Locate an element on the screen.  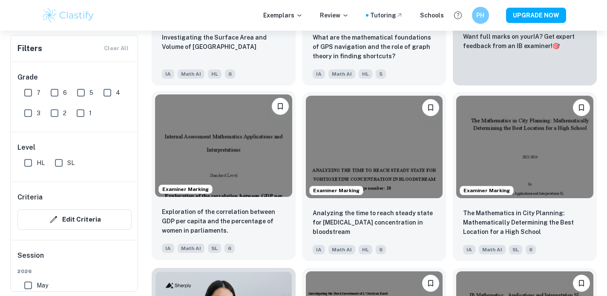
p: Want full marks on your IA ? Get expert feedback from an IB examiner! is located at coordinates (525, 41).